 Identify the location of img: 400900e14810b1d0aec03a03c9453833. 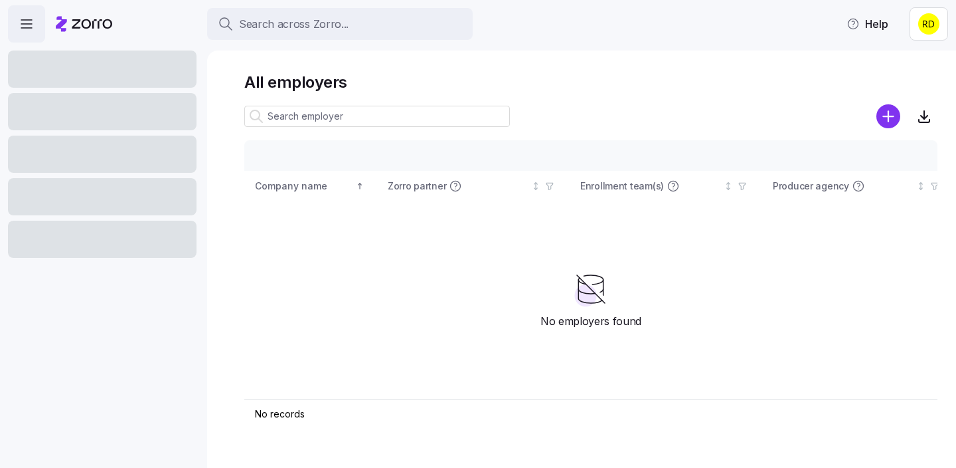
(929, 24).